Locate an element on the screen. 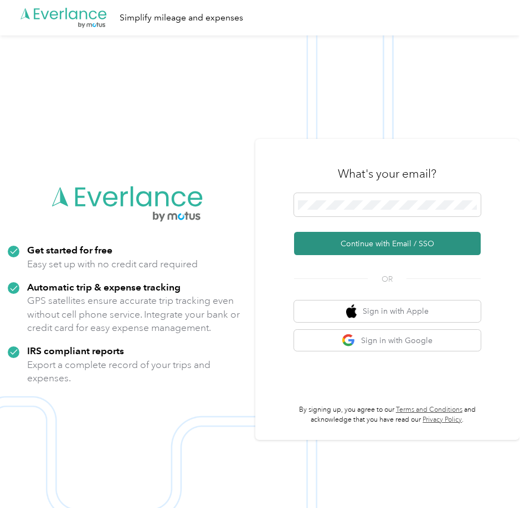  button: google logoSign in with Google is located at coordinates (387, 340).